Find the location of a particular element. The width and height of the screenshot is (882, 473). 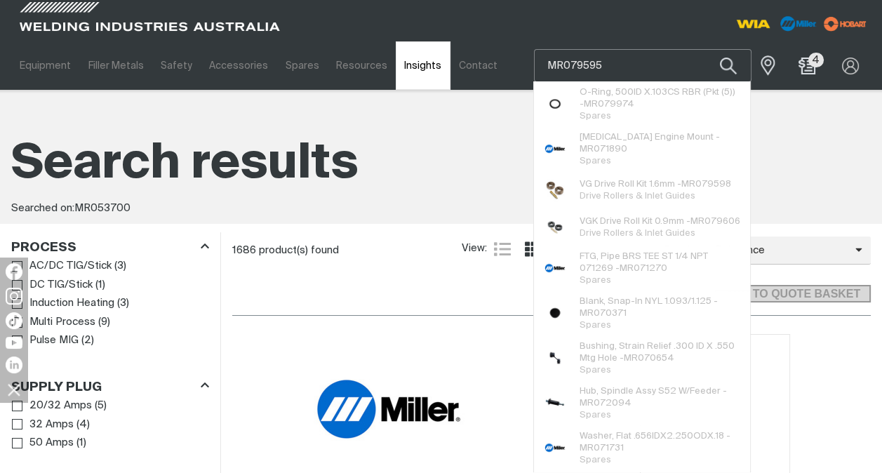

ul: Process is located at coordinates (110, 303).